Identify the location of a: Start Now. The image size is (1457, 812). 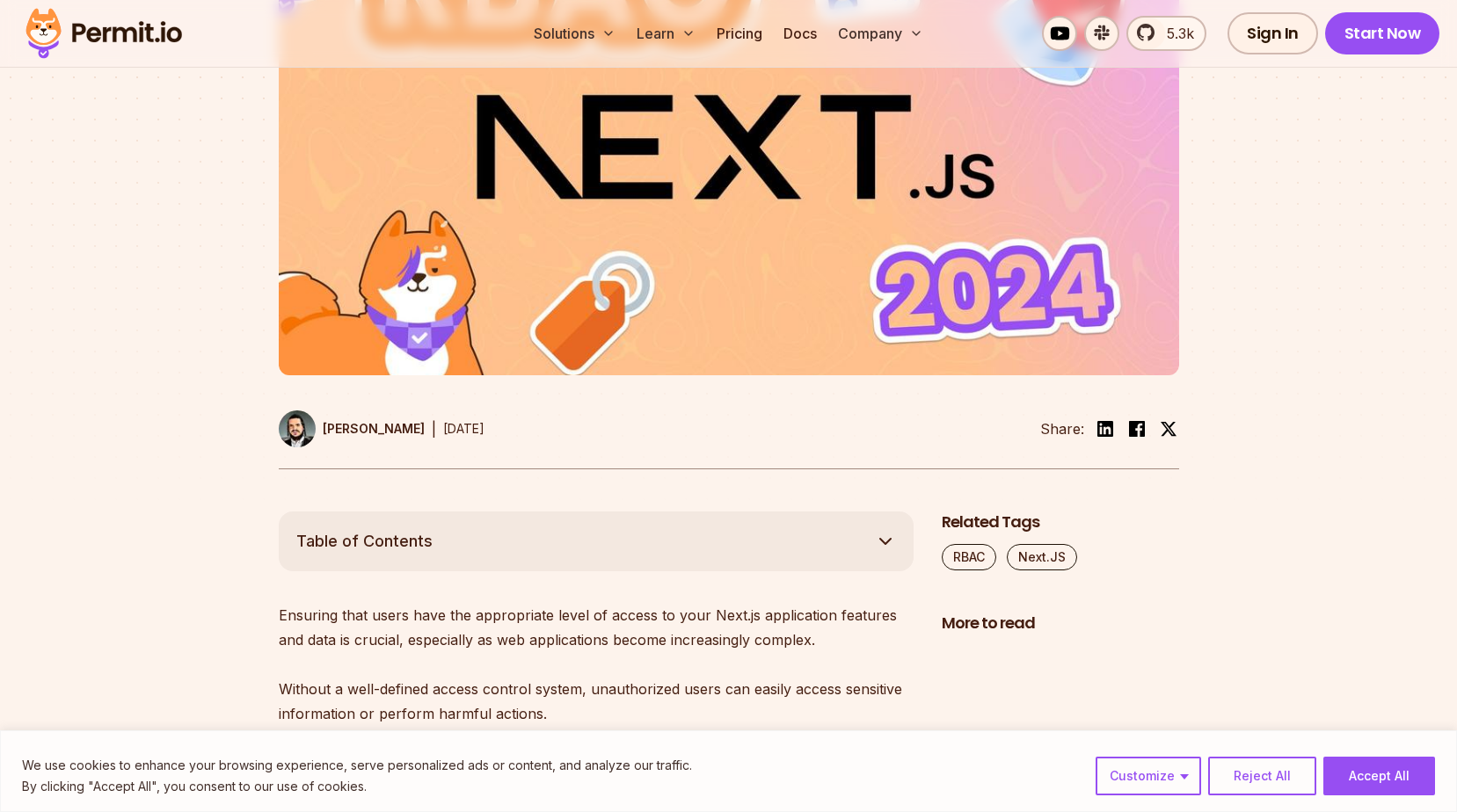
(1382, 34).